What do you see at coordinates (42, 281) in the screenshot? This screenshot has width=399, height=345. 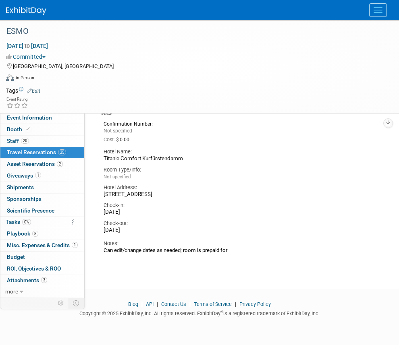 I see `a: Attachments3` at bounding box center [42, 281].